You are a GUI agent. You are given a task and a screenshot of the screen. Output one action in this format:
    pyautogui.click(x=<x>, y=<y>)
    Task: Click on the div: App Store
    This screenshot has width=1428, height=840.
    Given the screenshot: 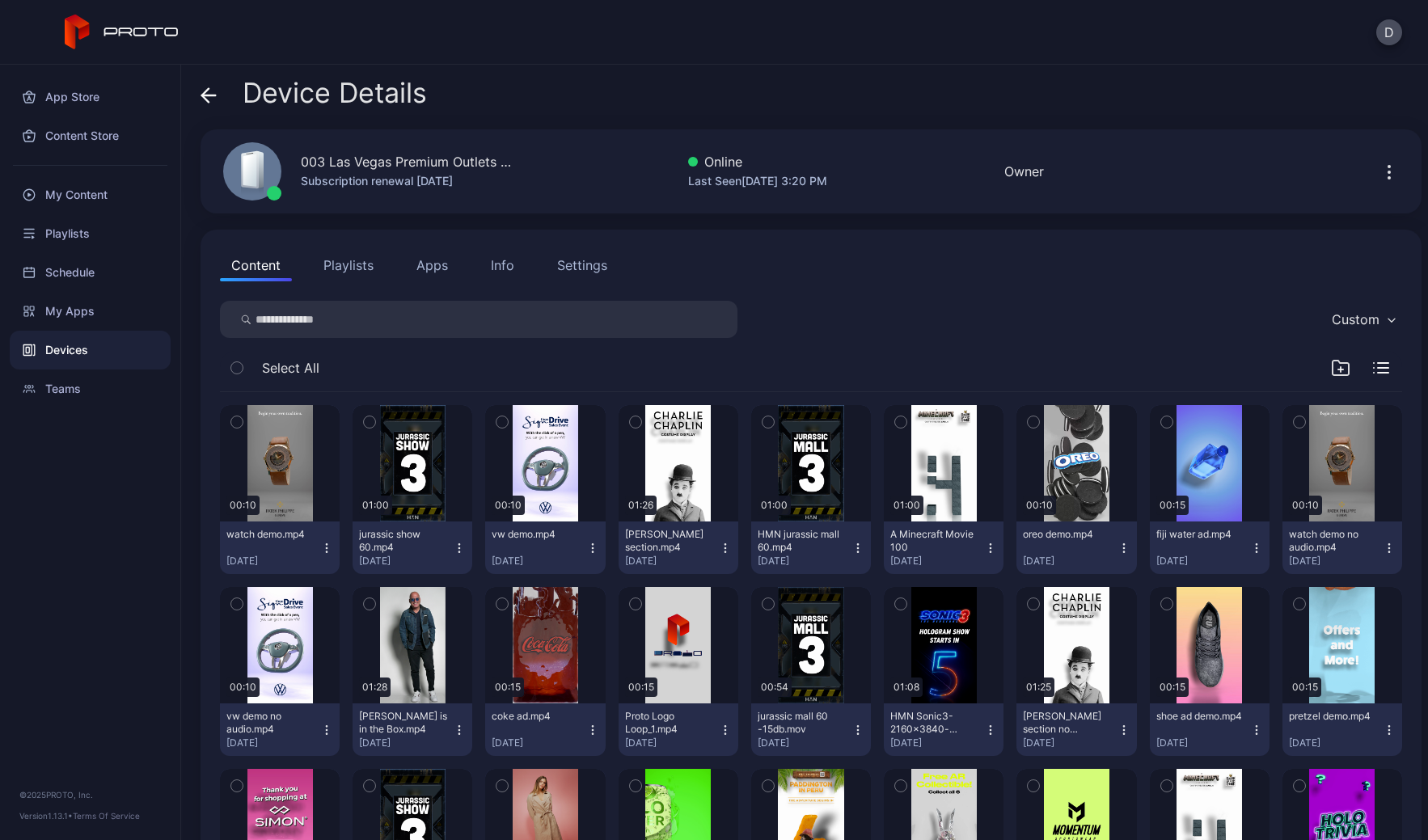 What is the action you would take?
    pyautogui.click(x=90, y=97)
    